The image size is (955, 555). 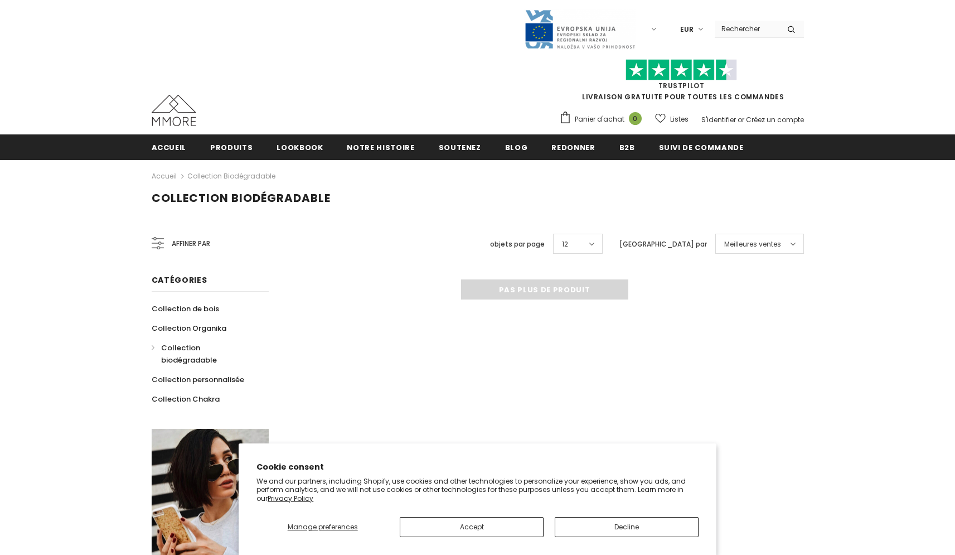 What do you see at coordinates (517, 244) in the screenshot?
I see `label: objets par page` at bounding box center [517, 244].